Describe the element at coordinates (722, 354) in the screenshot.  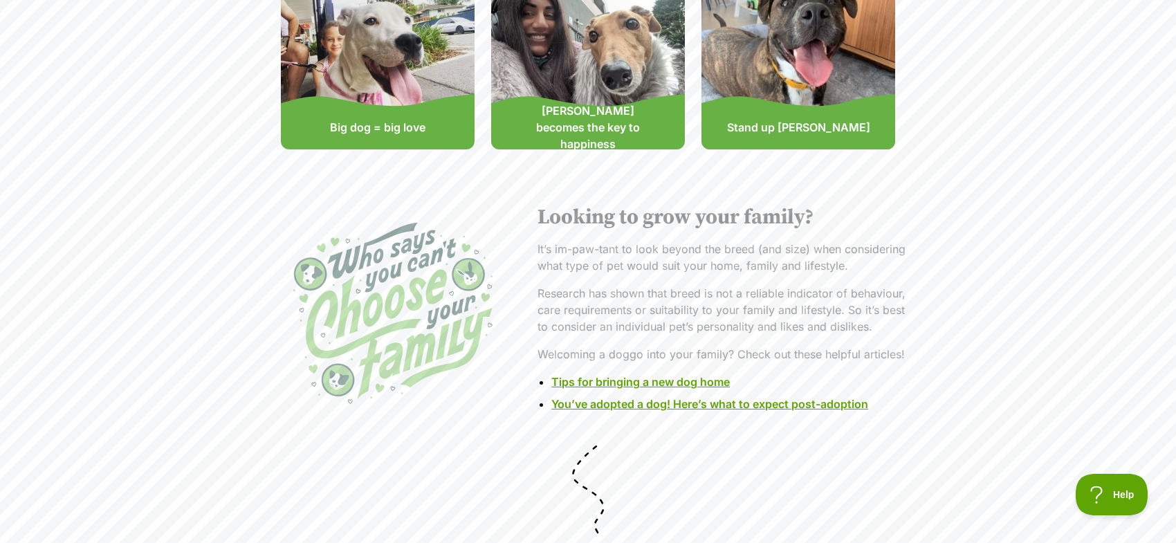
I see `p: Welcoming a doggo into your family? Check out these helpful articles!` at that location.